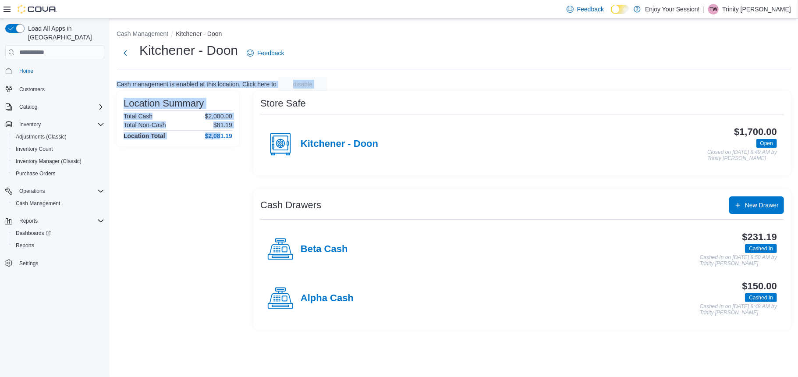 Image resolution: width=798 pixels, height=377 pixels. Describe the element at coordinates (55, 263) in the screenshot. I see `button: Settings` at that location.